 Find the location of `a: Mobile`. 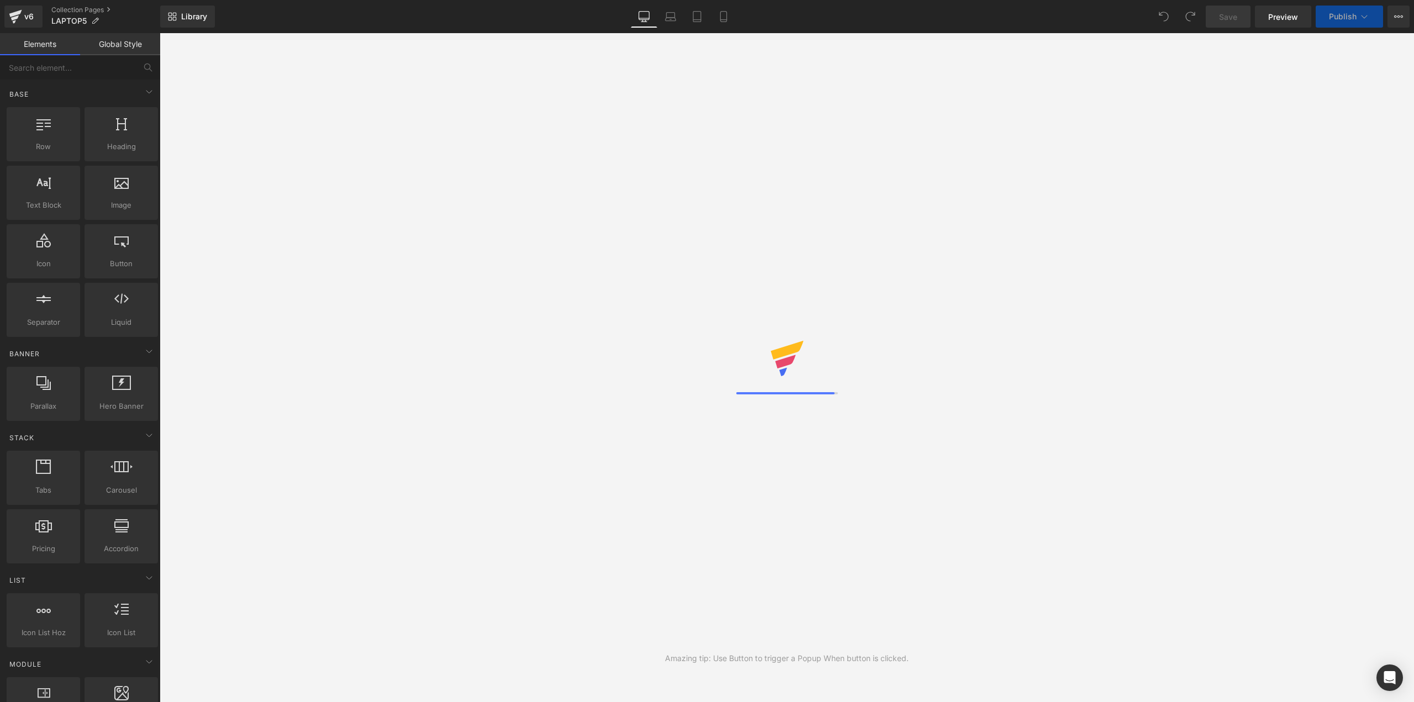

a: Mobile is located at coordinates (724, 17).